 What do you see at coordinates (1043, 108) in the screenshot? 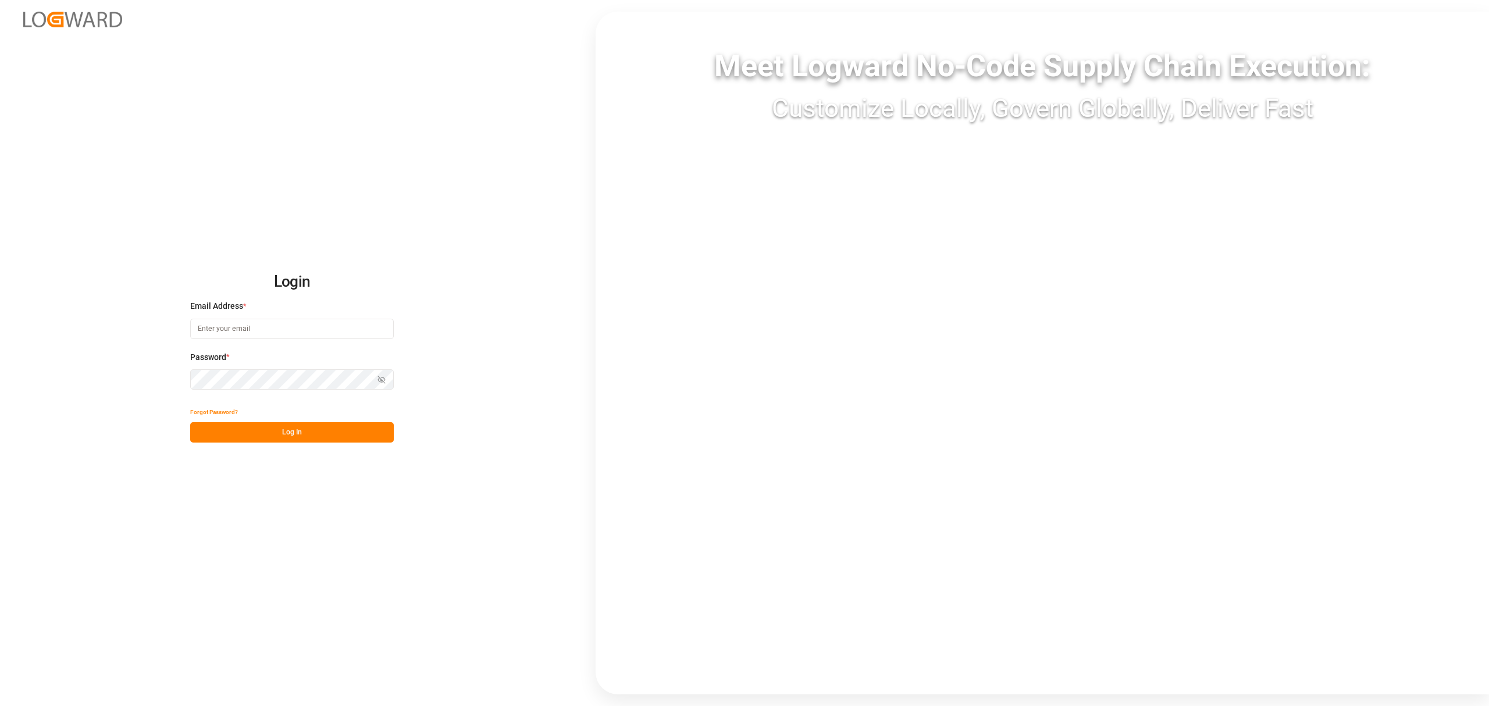
I see `div: Customize Locally, Govern Globally, Deliver Fast` at bounding box center [1043, 108].